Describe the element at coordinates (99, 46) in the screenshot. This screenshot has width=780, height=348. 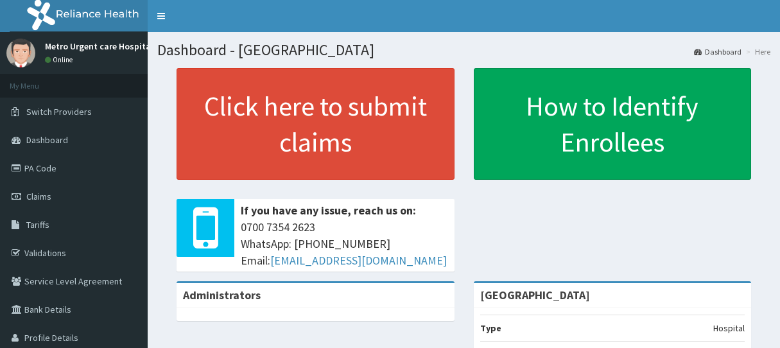
I see `p: Metro Urgent care Hospital` at that location.